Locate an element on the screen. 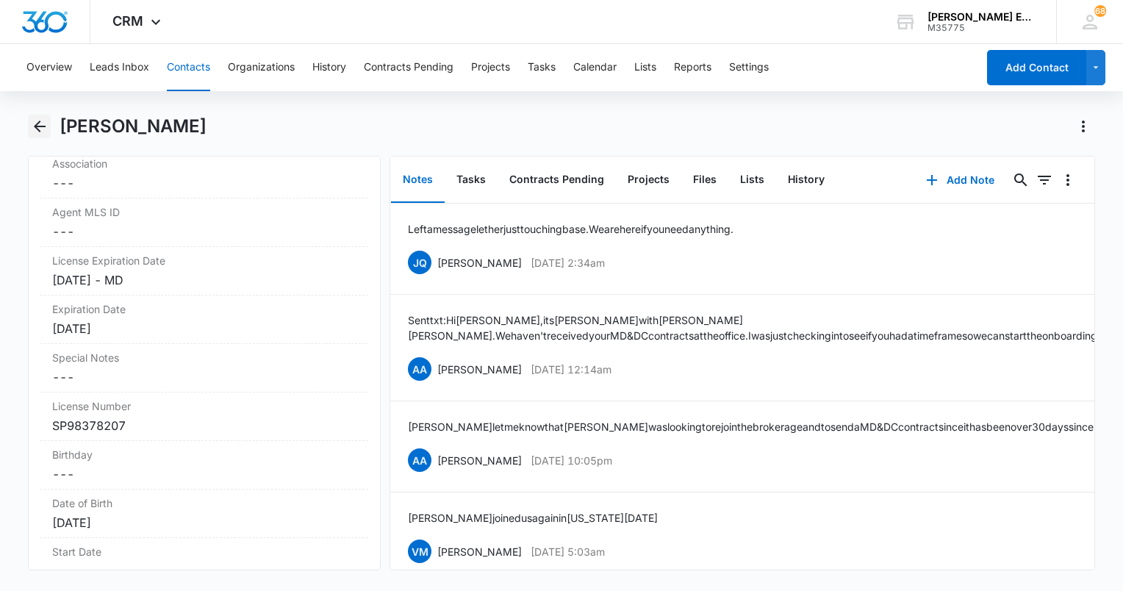  span: JQ is located at coordinates (420, 262).